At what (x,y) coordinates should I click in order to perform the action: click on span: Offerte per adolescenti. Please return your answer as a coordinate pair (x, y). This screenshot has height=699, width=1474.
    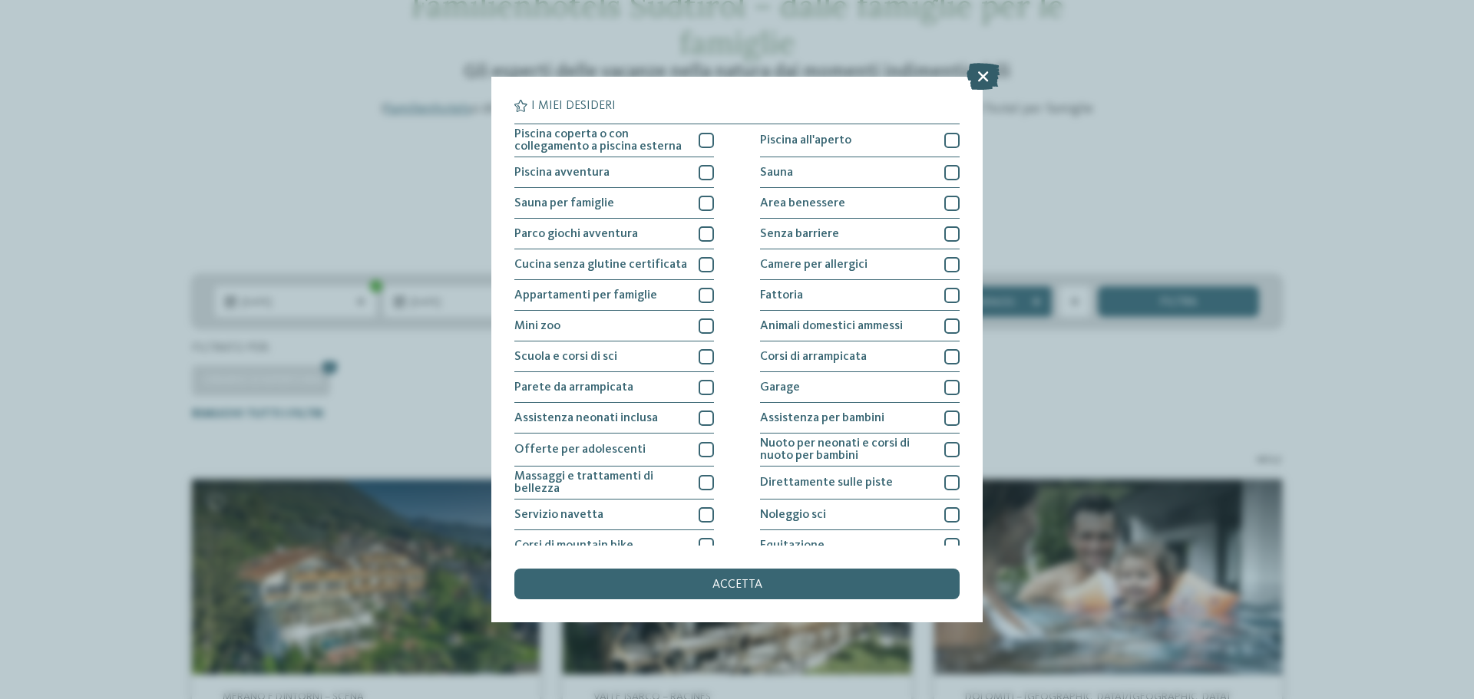
    Looking at the image, I should click on (580, 450).